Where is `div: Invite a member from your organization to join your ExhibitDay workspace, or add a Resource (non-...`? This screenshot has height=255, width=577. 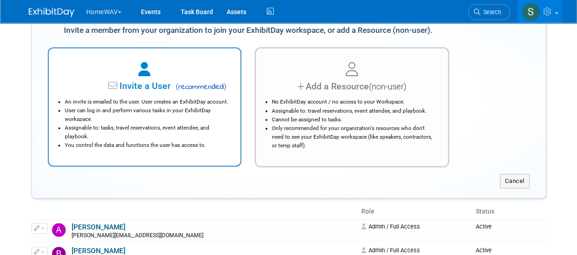
div: Invite a member from your organization to join your ExhibitDay workspace, or add a Resource (non-... is located at coordinates (248, 31).